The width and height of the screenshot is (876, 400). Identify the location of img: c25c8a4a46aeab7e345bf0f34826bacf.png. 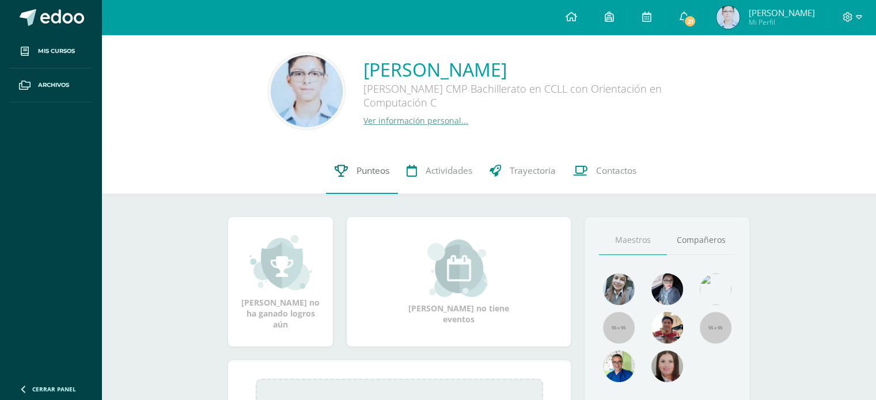
(715, 289).